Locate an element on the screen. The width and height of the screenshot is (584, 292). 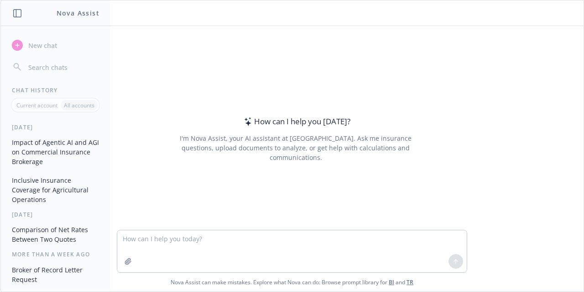
h1: Nova Assist is located at coordinates (78, 13).